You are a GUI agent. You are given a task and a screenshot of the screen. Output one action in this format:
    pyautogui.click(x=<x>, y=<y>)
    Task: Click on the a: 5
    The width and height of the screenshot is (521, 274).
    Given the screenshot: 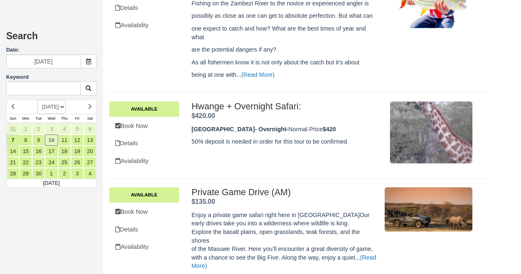 What is the action you would take?
    pyautogui.click(x=77, y=129)
    